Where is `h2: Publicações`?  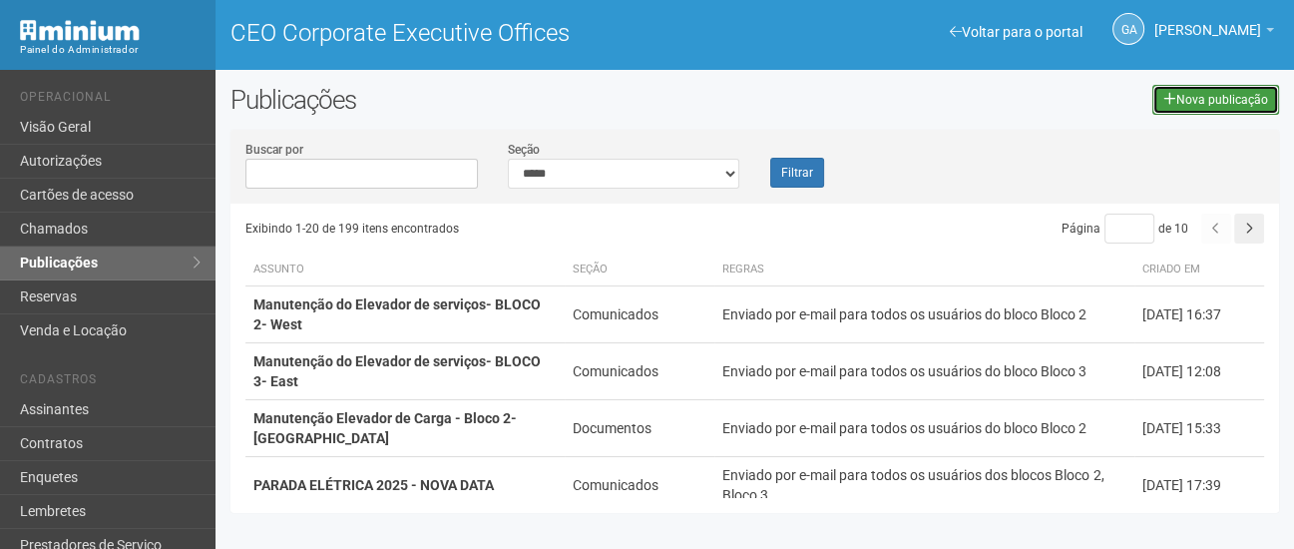 h2: Publicações is located at coordinates (440, 100).